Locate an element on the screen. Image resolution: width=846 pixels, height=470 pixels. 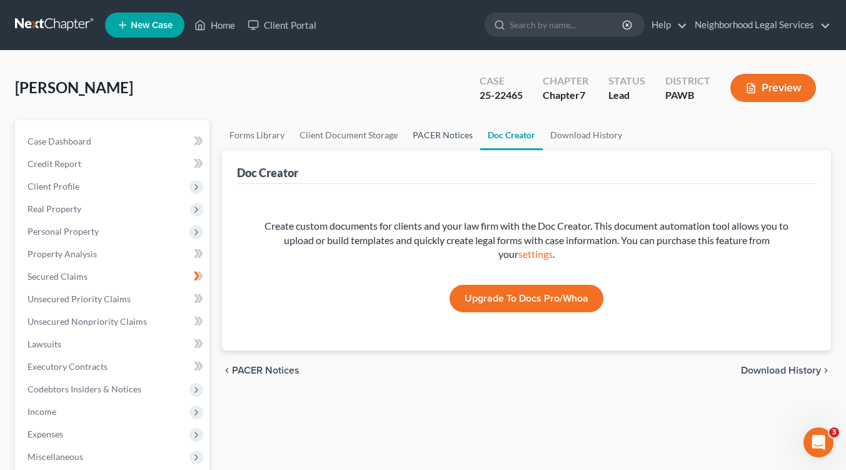
a: Upgrade to Docs Pro/Whoa is located at coordinates (527, 298).